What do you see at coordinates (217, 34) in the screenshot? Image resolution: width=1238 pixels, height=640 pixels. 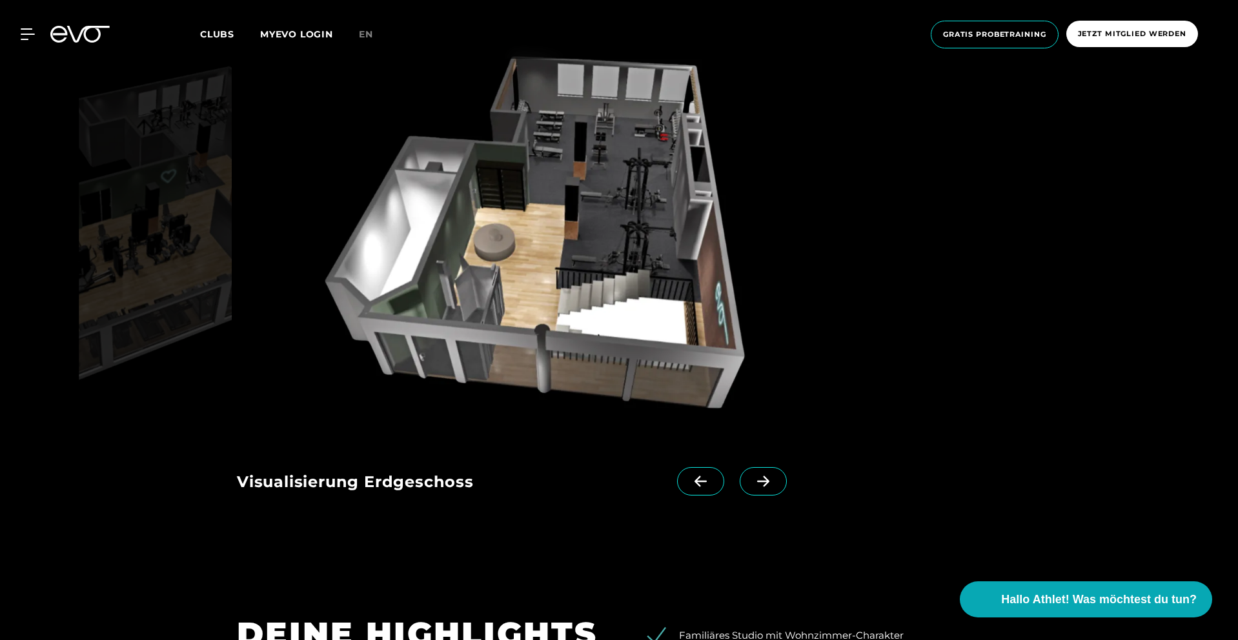 I see `span: Clubs` at bounding box center [217, 34].